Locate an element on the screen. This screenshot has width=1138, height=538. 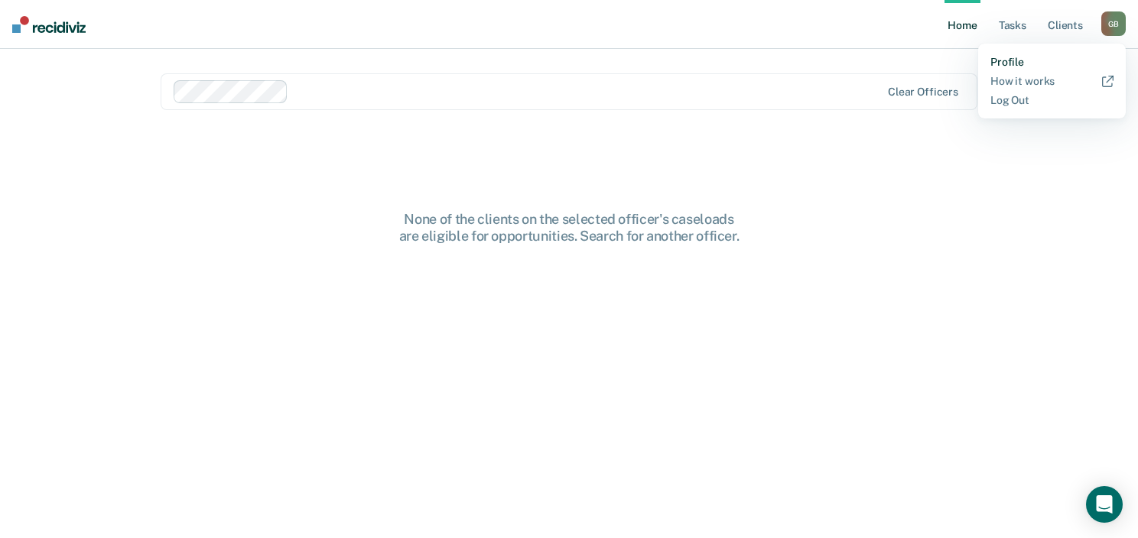
div: Clear officers is located at coordinates (923, 92).